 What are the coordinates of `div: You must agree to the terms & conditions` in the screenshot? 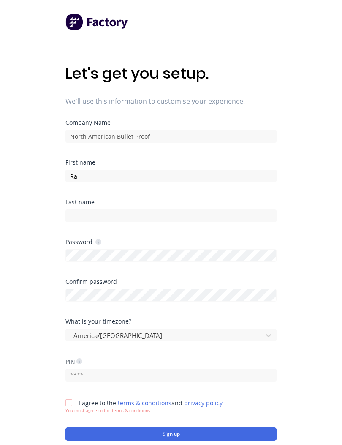 It's located at (144, 410).